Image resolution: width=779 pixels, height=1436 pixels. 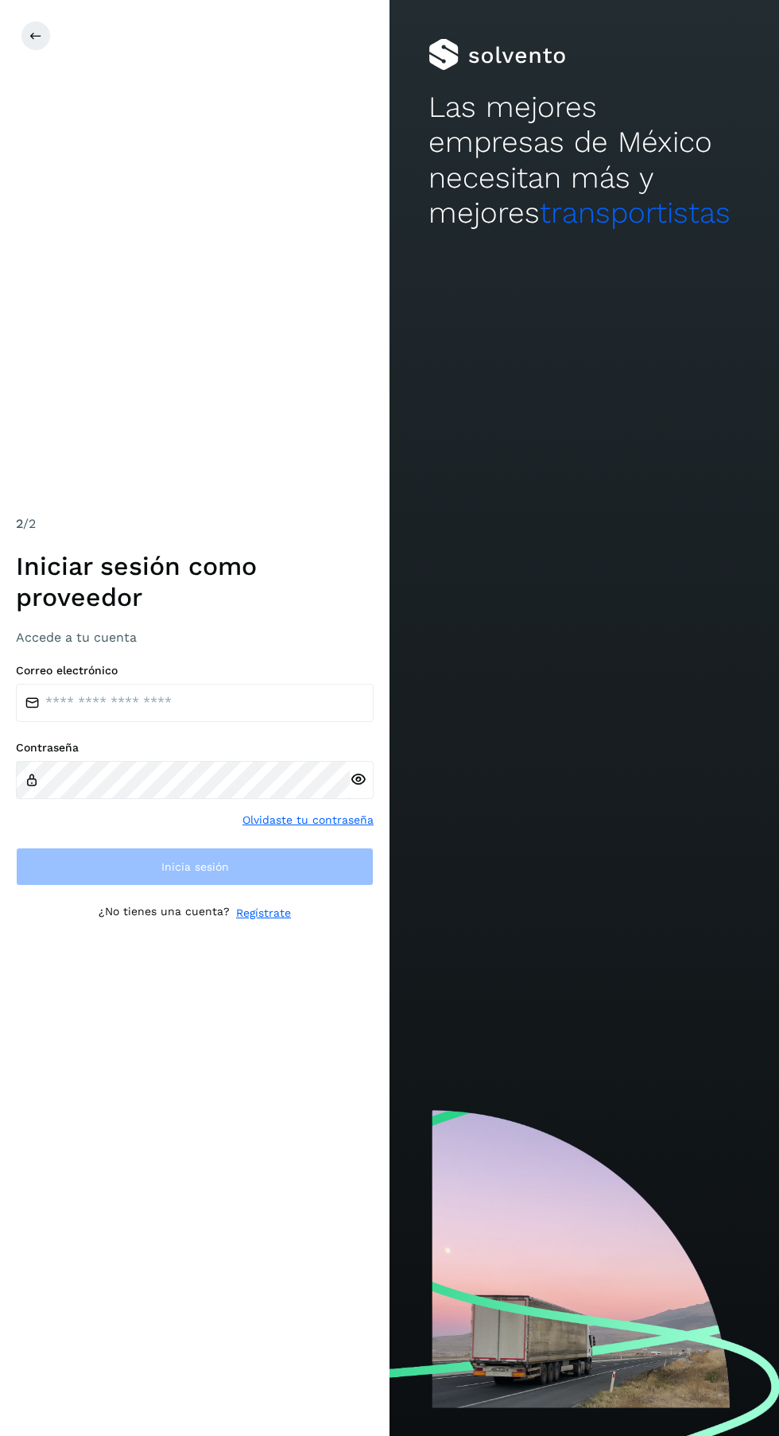 What do you see at coordinates (195, 581) in the screenshot?
I see `h1: Iniciar sesión como proveedor` at bounding box center [195, 581].